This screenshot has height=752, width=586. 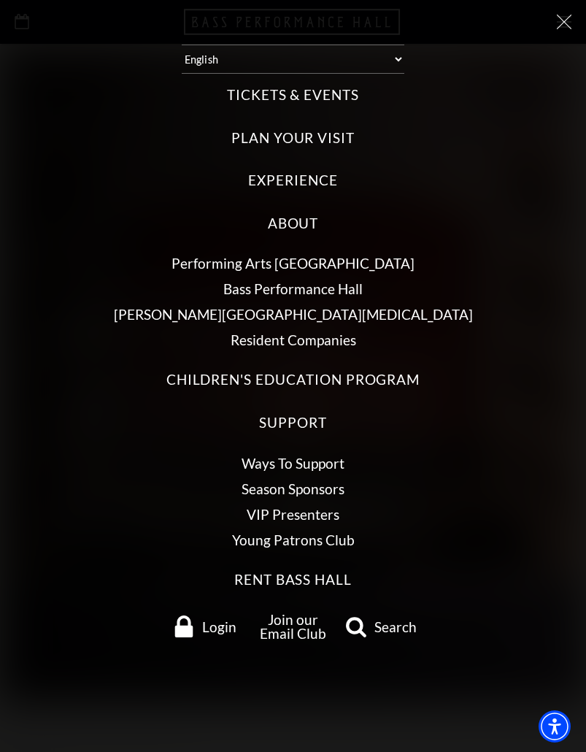 What do you see at coordinates (293, 539) in the screenshot?
I see `a: Young Patrons Club` at bounding box center [293, 539].